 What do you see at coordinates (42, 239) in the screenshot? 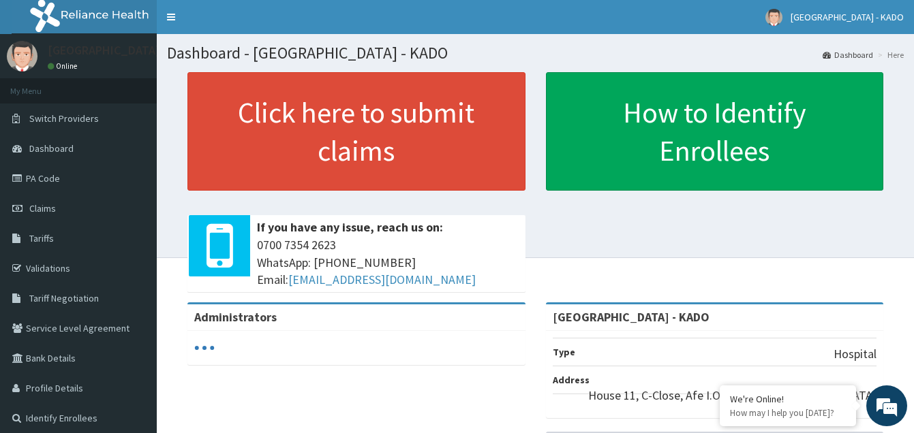
I see `span: Tariffs` at bounding box center [42, 239].